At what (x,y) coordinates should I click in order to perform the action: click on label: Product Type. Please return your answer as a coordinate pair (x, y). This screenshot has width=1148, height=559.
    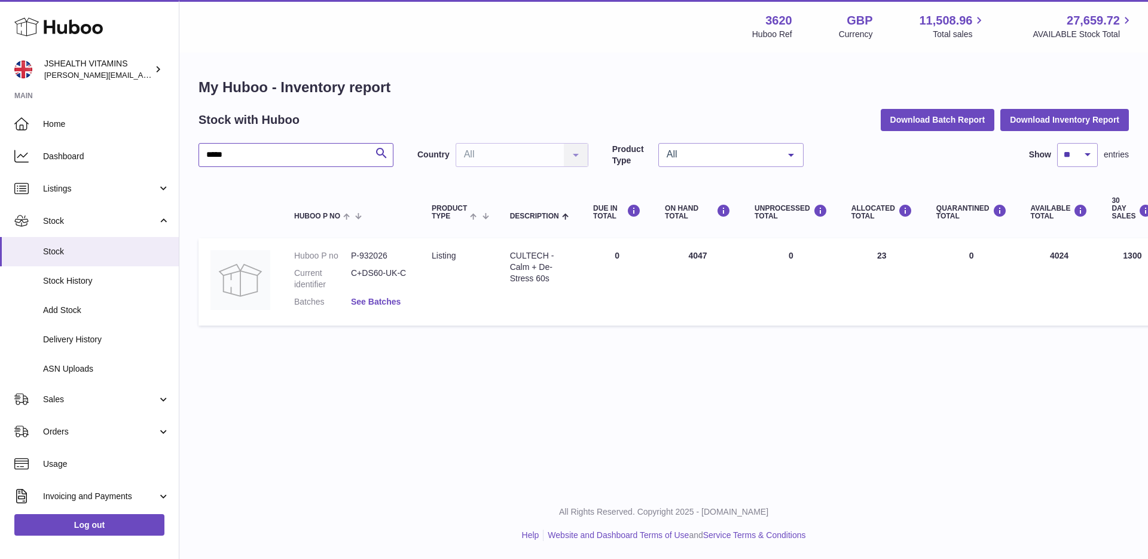
    Looking at the image, I should click on (632, 155).